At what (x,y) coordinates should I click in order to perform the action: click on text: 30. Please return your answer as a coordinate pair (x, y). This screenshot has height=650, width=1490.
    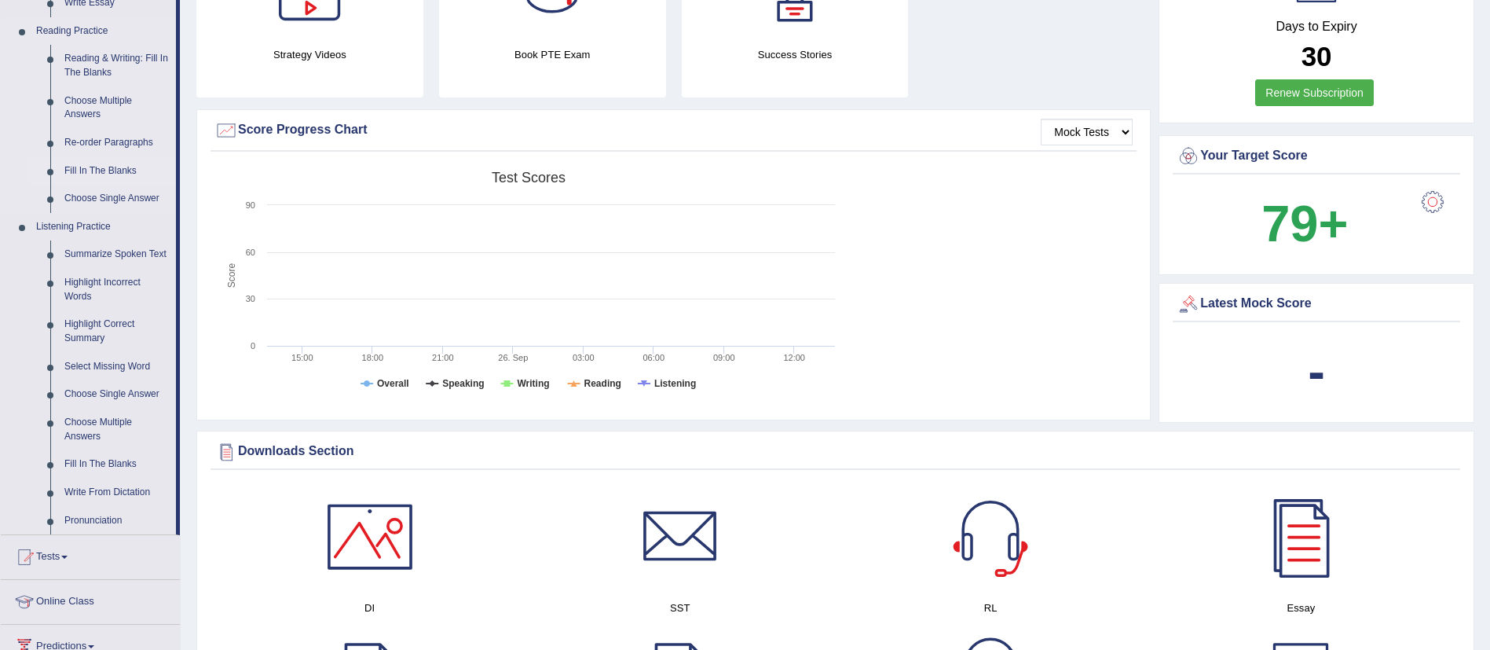
    Looking at the image, I should click on (251, 299).